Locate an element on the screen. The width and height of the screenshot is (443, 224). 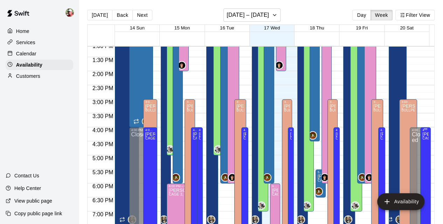
button: Next is located at coordinates (142, 15).